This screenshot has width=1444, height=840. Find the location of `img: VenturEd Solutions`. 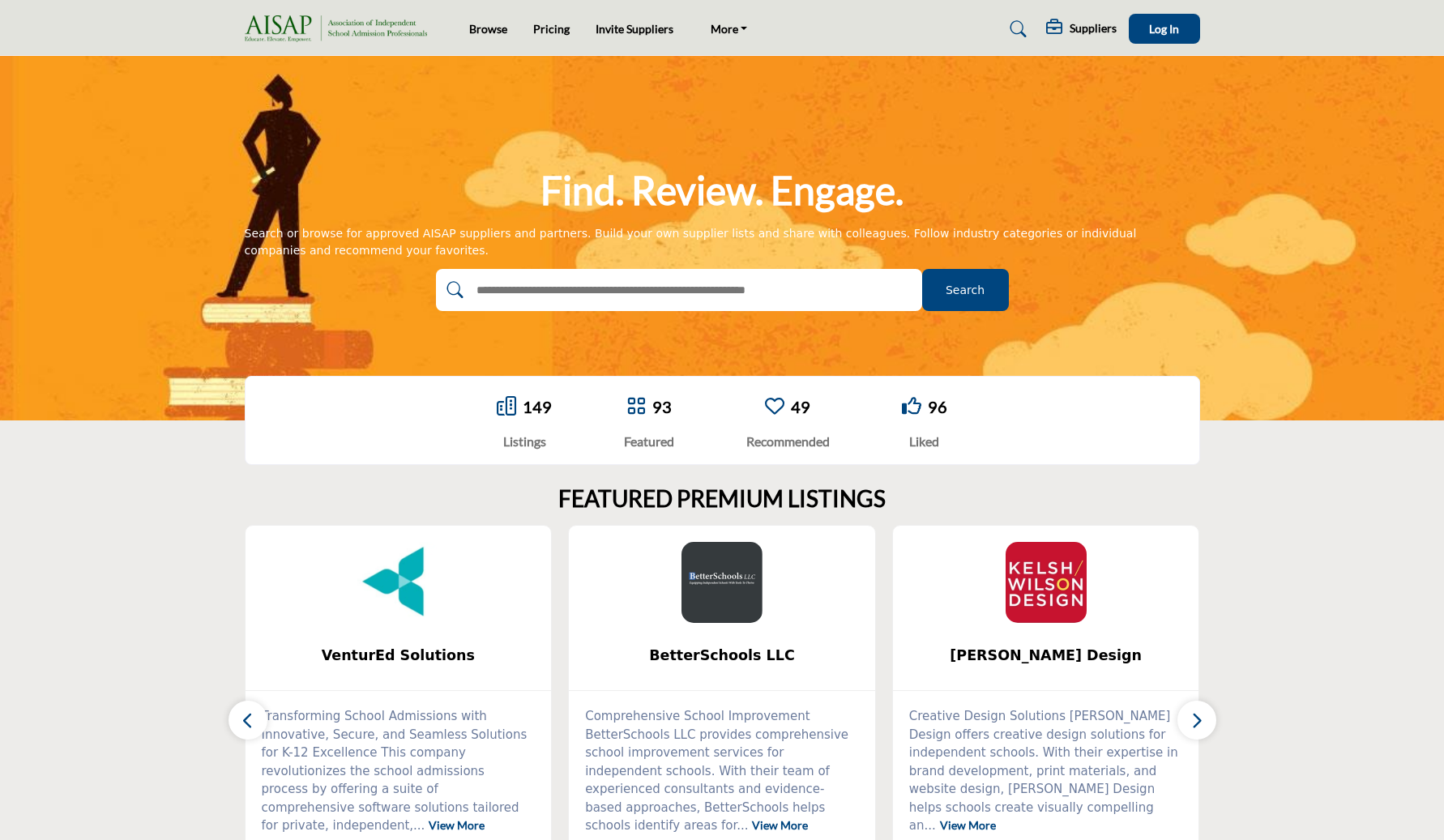

img: VenturEd Solutions is located at coordinates (398, 583).